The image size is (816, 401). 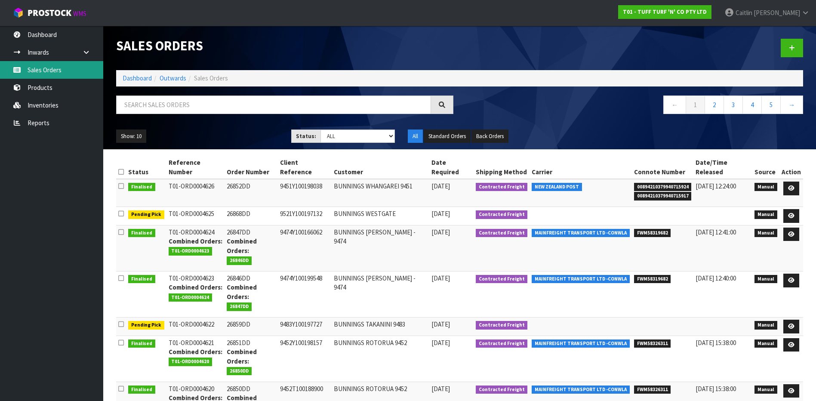 I want to click on td: 9452Y100198157, so click(x=305, y=358).